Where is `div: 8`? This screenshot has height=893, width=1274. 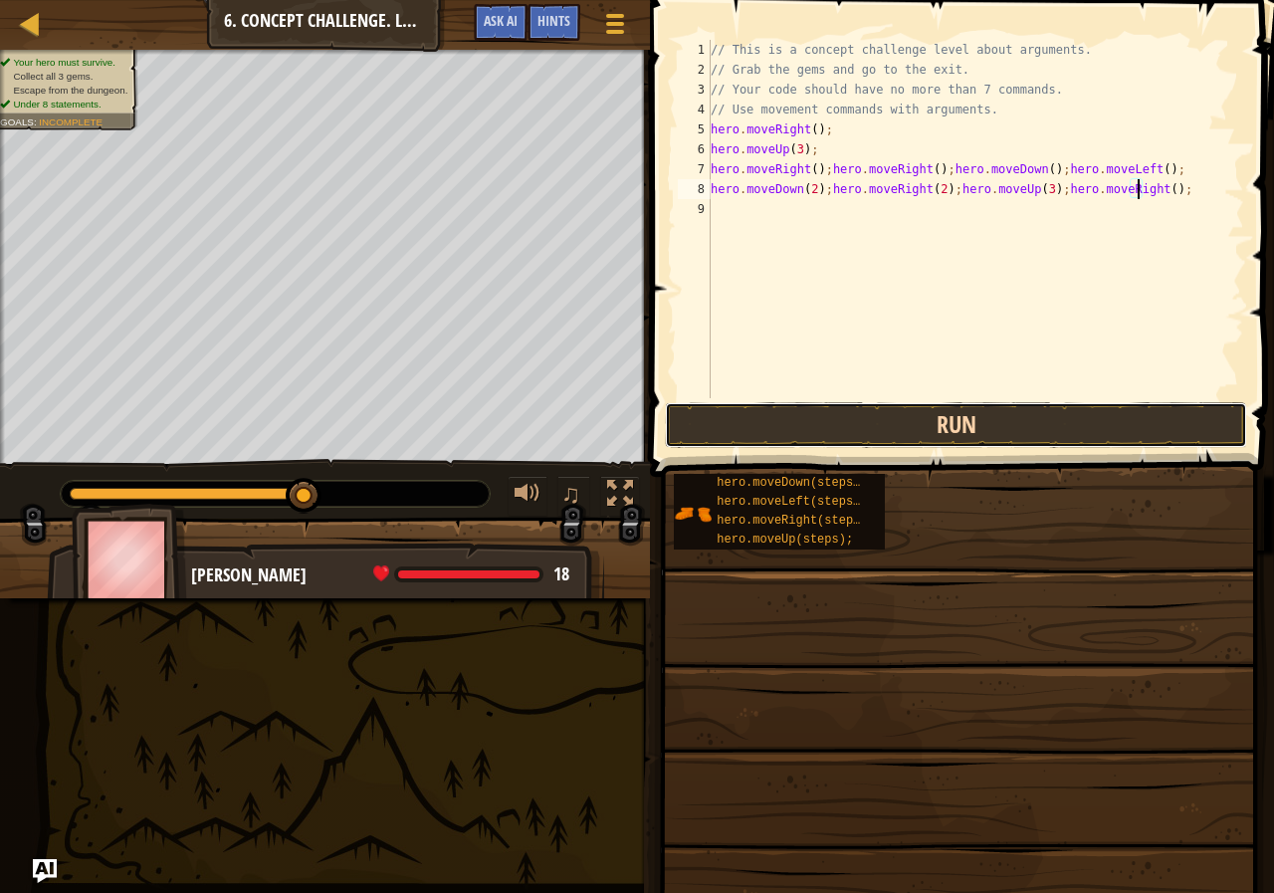
div: 8 is located at coordinates (694, 189).